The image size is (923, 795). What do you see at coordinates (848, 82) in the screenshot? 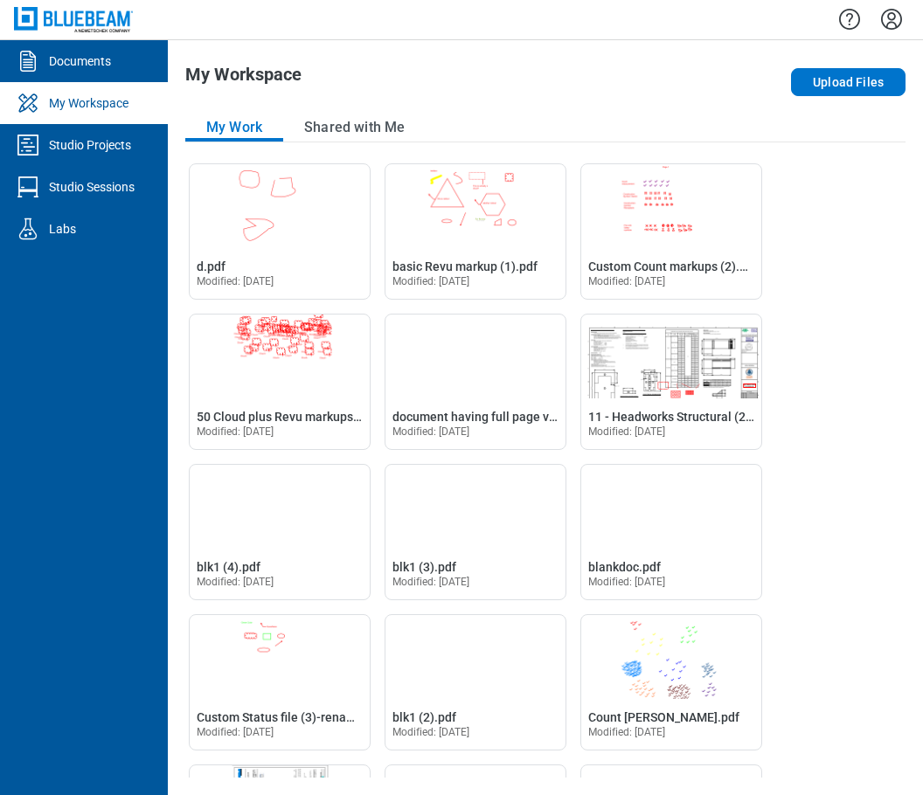
I see `button: Upload Files` at bounding box center [848, 82].